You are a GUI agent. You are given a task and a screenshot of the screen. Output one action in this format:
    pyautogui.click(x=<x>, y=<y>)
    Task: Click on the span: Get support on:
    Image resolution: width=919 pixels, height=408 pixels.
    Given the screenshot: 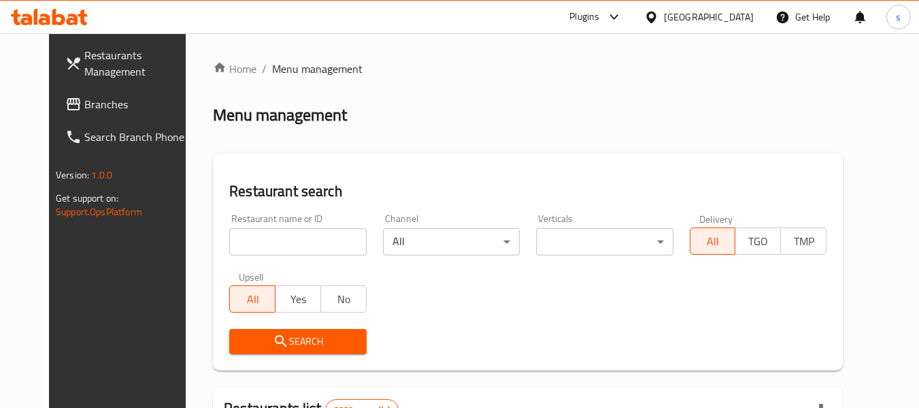 What is the action you would take?
    pyautogui.click(x=87, y=198)
    